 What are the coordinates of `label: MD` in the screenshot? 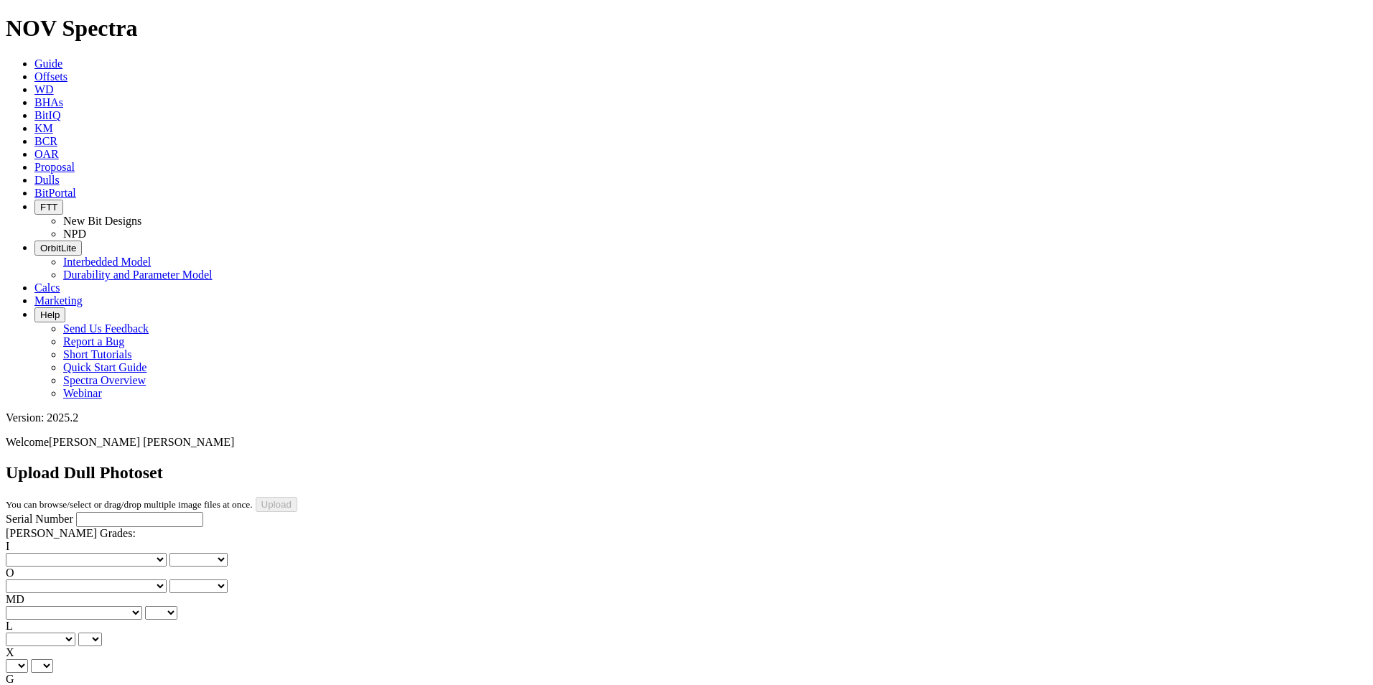 It's located at (15, 599).